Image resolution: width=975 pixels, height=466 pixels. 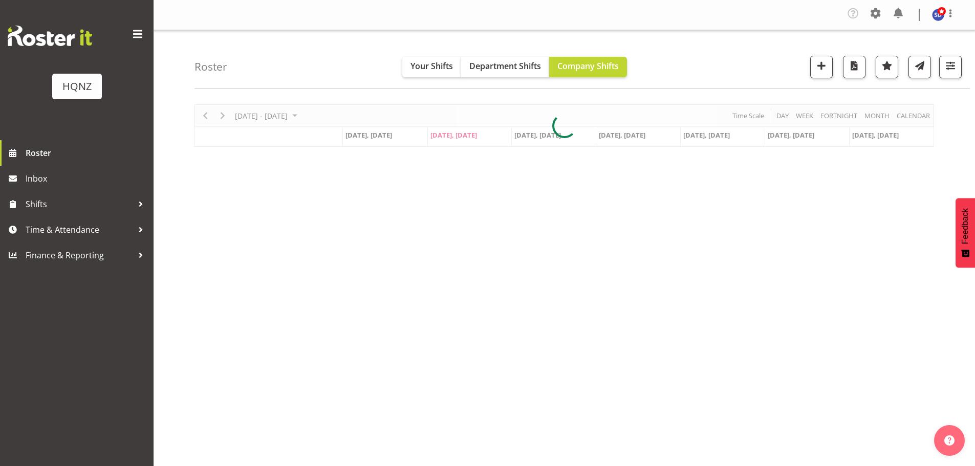 What do you see at coordinates (965, 226) in the screenshot?
I see `span: Feedback` at bounding box center [965, 226].